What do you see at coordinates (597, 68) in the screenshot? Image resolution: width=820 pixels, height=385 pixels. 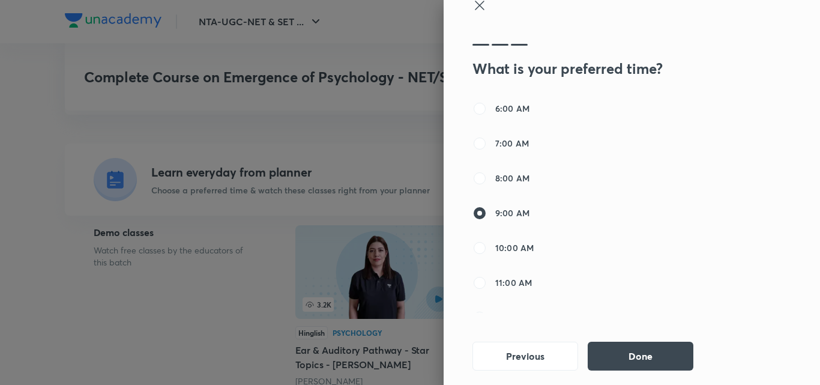 I see `h3: What is your preferred time?` at bounding box center [597, 68].